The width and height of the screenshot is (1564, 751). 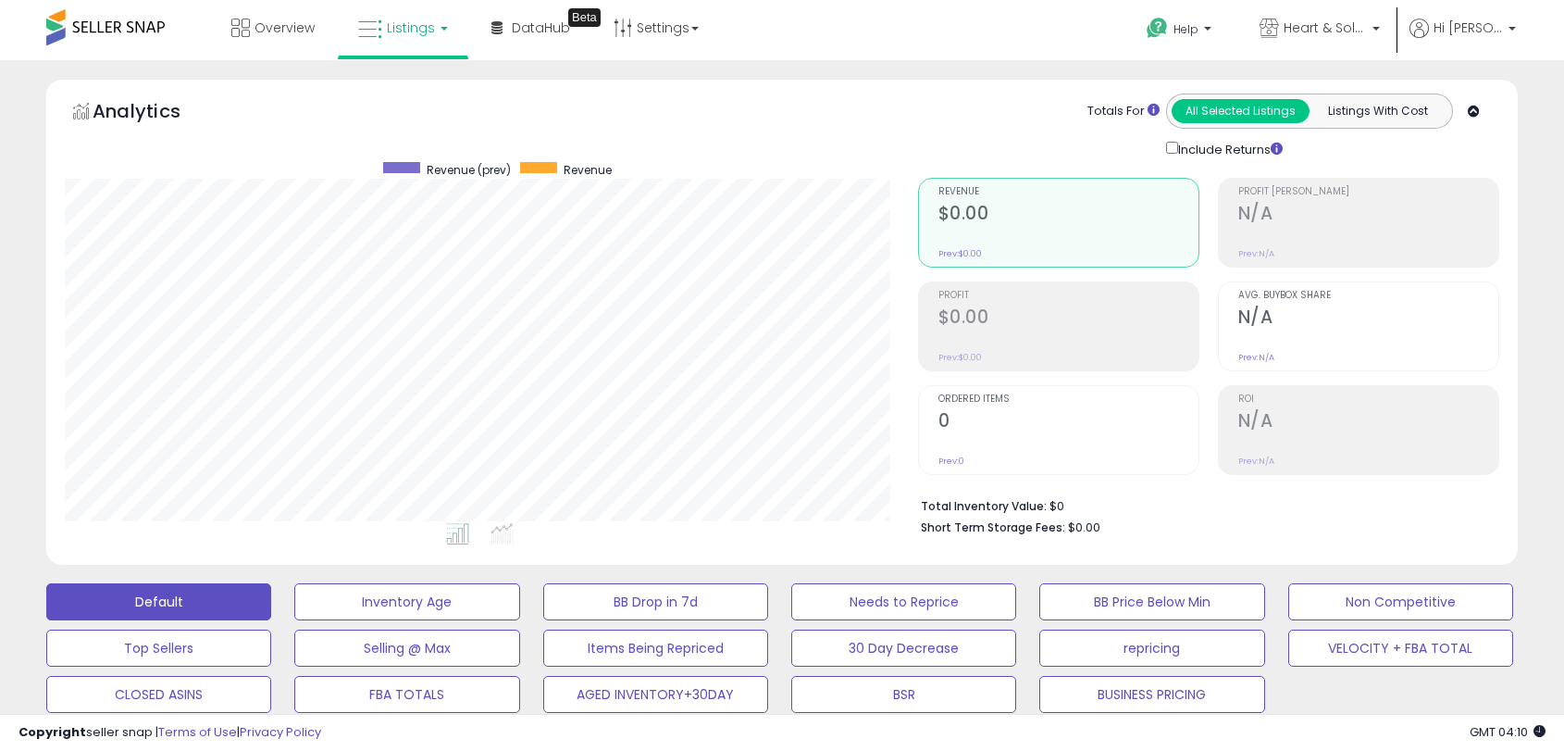 I want to click on b: Short Term Storage Fees:, so click(x=993, y=527).